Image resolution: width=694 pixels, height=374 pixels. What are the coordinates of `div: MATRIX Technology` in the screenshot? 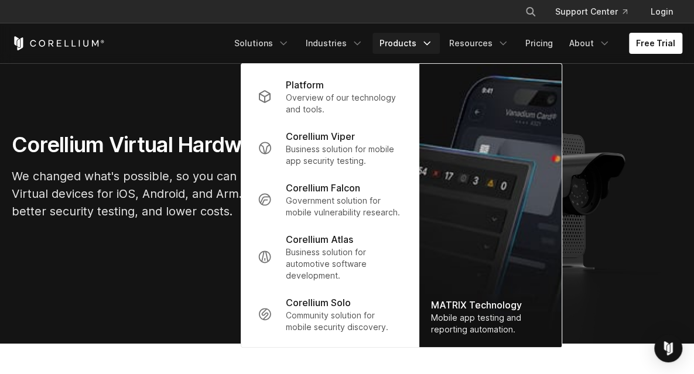 It's located at (490, 305).